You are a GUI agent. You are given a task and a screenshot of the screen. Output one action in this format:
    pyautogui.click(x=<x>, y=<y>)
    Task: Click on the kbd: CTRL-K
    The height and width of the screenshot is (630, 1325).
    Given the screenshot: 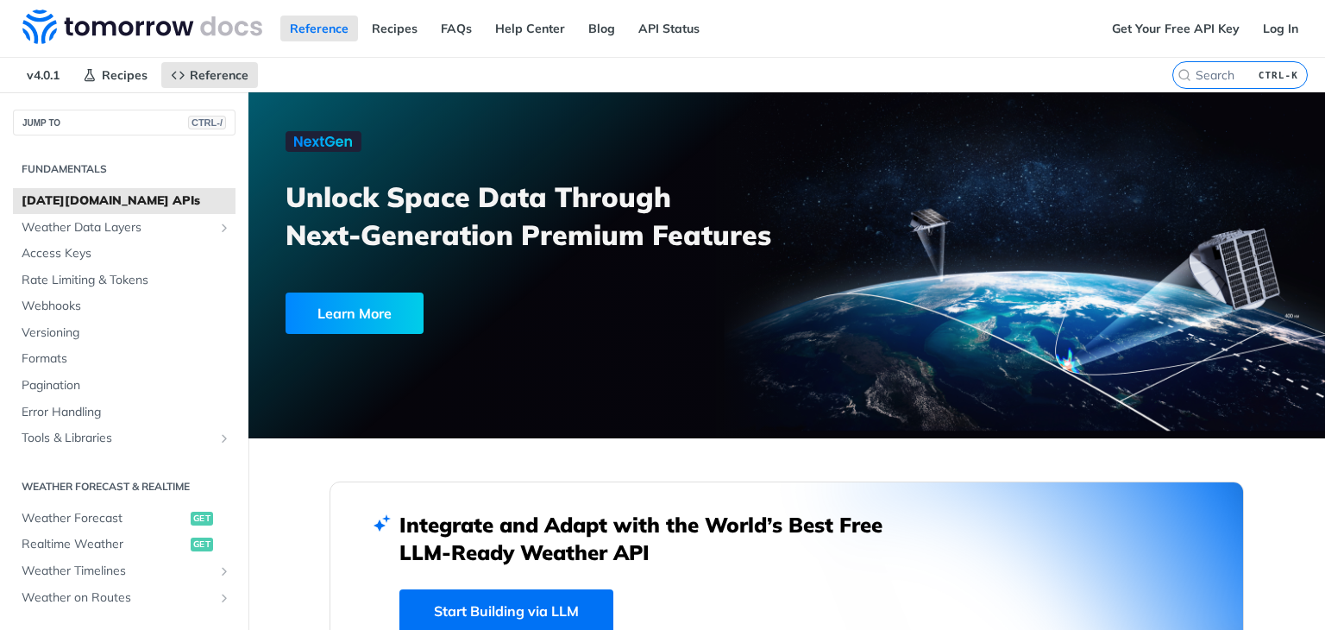 What is the action you would take?
    pyautogui.click(x=1279, y=75)
    